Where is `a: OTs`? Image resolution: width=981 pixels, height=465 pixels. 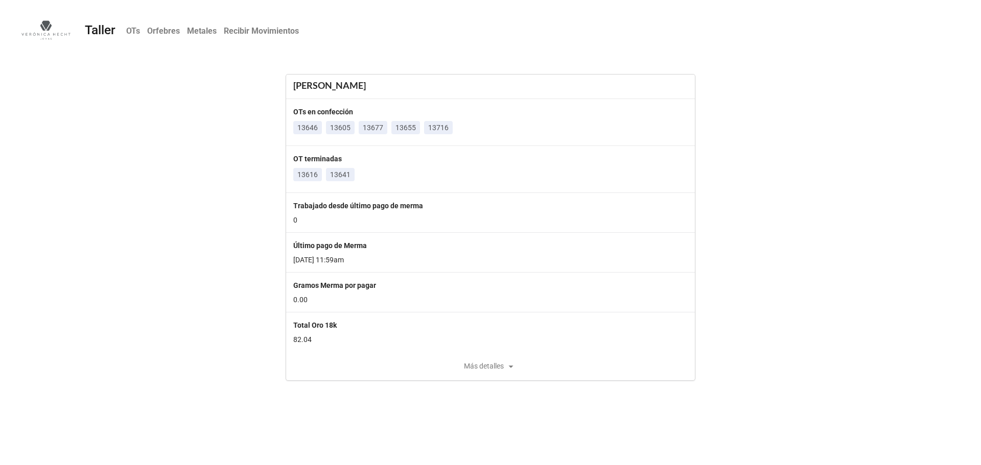 a: OTs is located at coordinates (133, 31).